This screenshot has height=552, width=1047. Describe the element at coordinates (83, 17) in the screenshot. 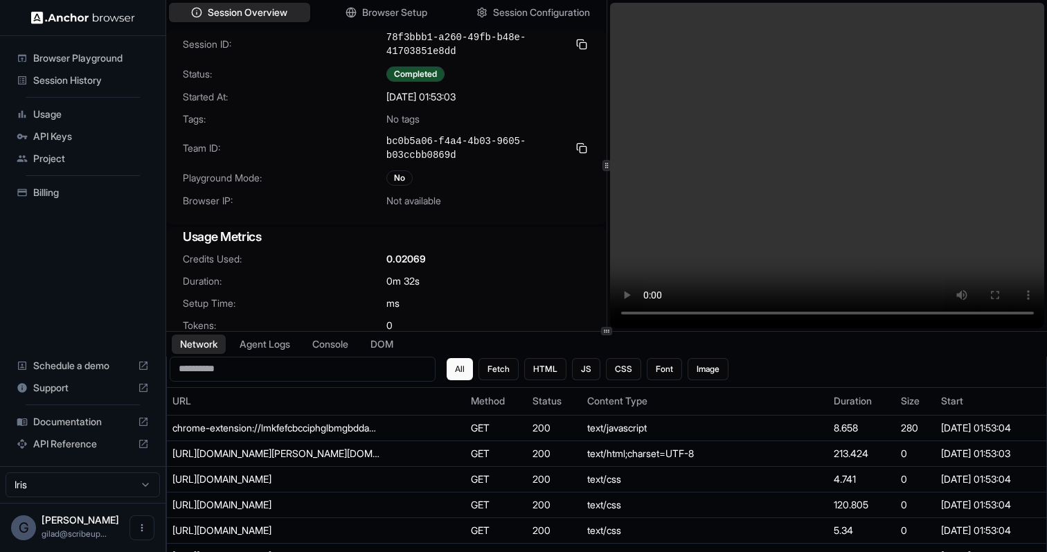

I see `img: Anchor Logo` at that location.